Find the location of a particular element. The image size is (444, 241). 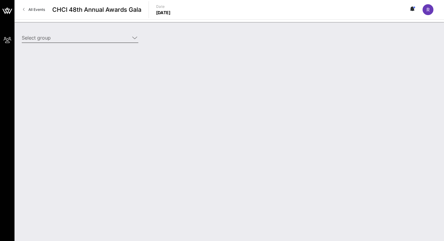

div: R is located at coordinates (428, 10).